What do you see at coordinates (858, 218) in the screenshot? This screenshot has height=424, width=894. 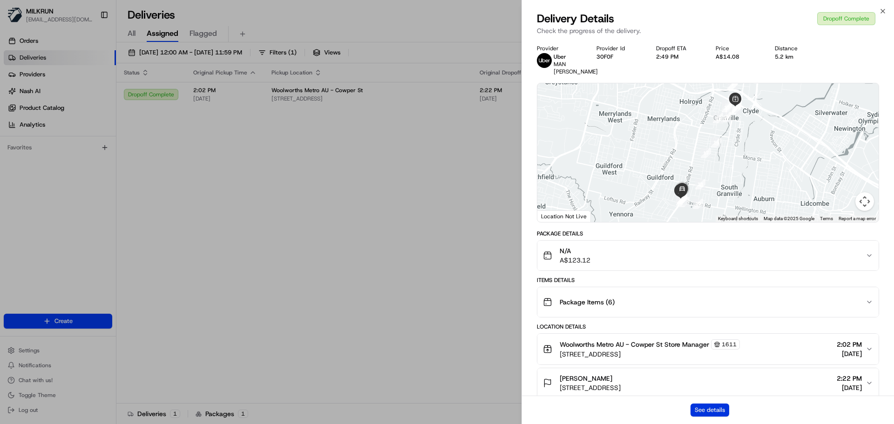 I see `a: Report a map error` at bounding box center [858, 218].